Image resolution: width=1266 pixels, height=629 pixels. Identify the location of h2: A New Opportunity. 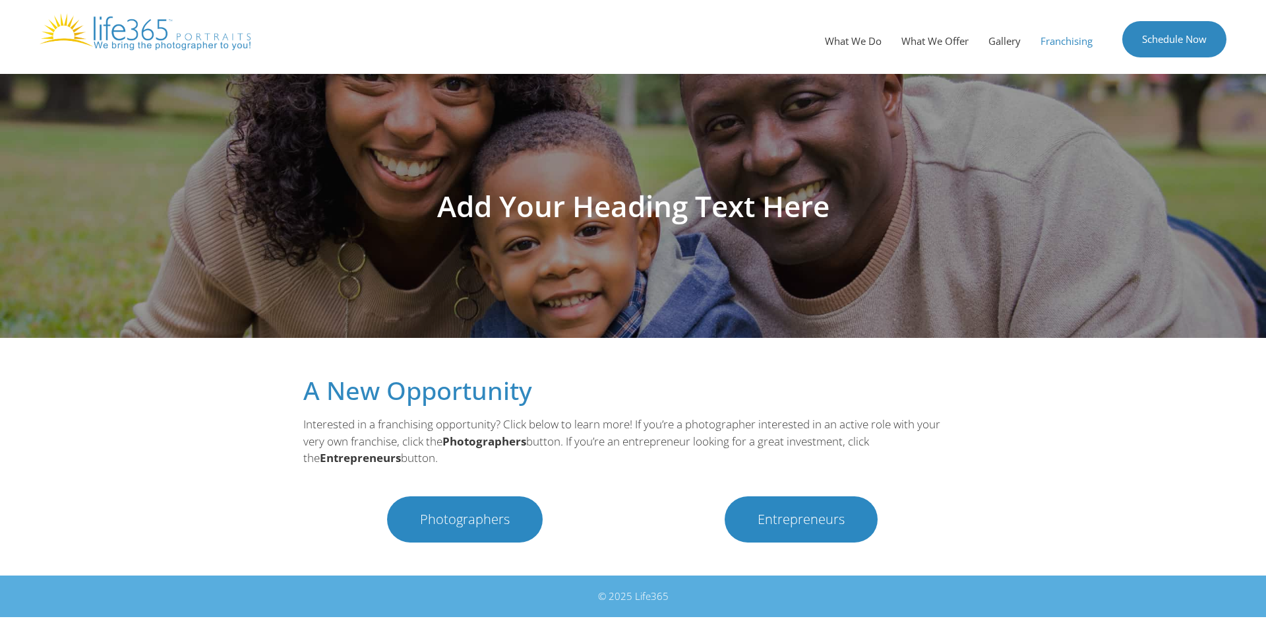
(633, 390).